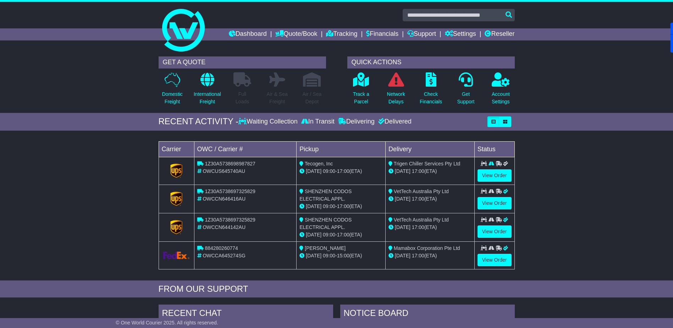  What do you see at coordinates (242, 98) in the screenshot?
I see `p: Full Loads` at bounding box center [242, 98].